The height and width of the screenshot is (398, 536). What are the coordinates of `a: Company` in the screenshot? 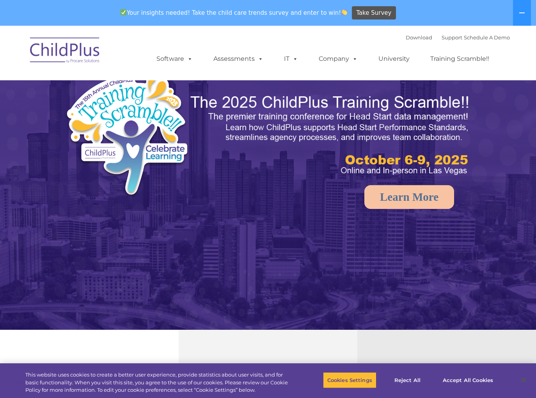 It's located at (338, 59).